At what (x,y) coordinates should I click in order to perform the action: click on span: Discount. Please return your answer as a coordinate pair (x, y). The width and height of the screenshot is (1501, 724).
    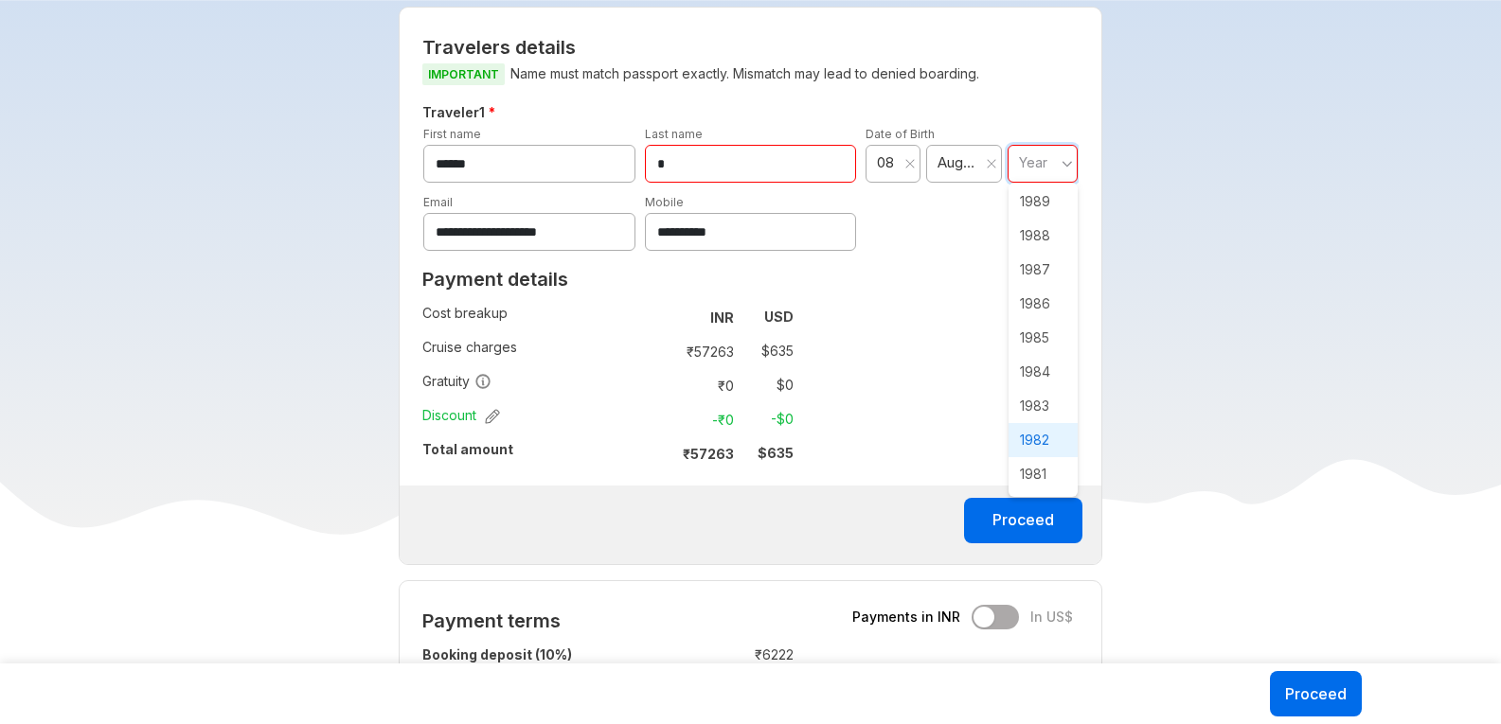
    Looking at the image, I should click on (461, 416).